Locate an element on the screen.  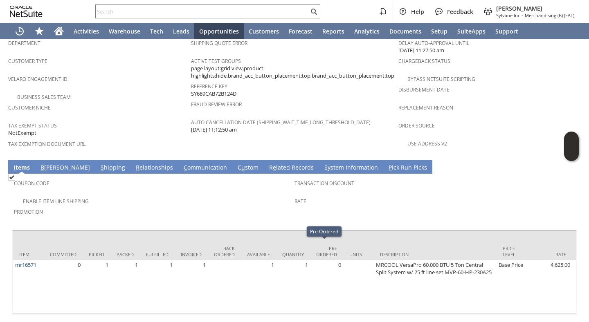
span: Tech is located at coordinates (157, 31).